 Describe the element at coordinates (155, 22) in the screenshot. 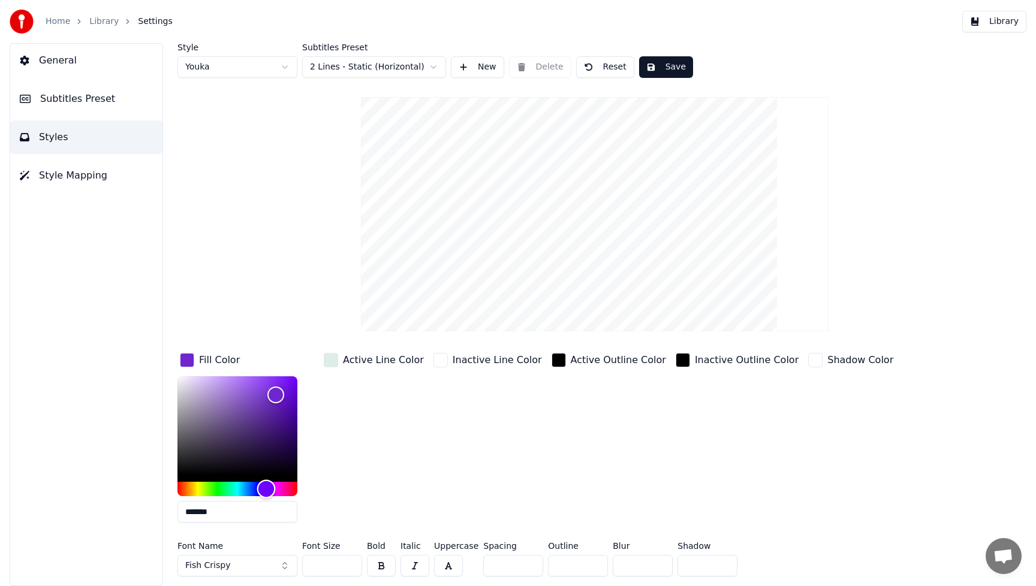

I see `span: Settings` at that location.